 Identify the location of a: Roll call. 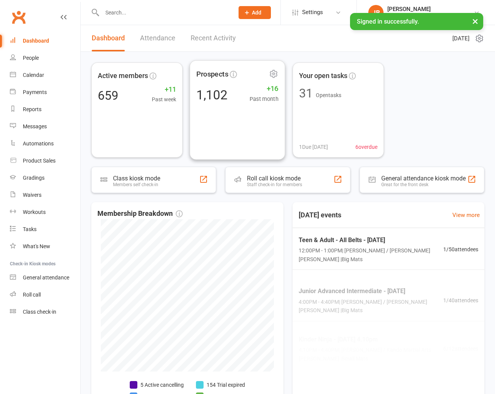
(45, 295).